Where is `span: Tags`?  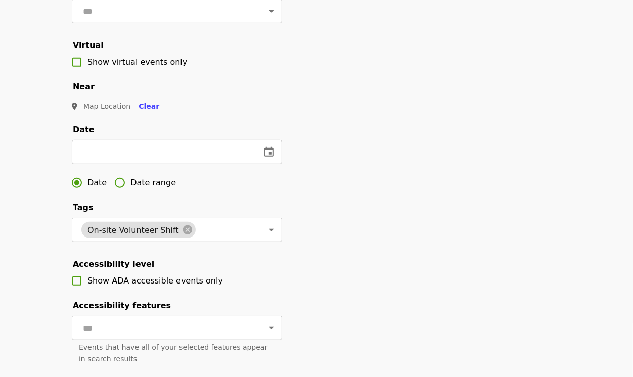
span: Tags is located at coordinates (83, 207).